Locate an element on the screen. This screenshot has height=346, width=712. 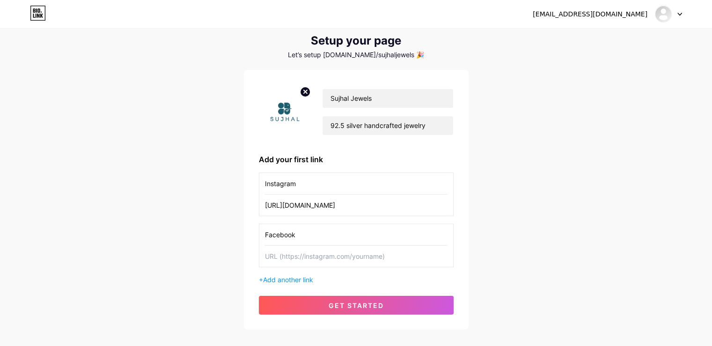
div: Setup your page is located at coordinates (356, 41).